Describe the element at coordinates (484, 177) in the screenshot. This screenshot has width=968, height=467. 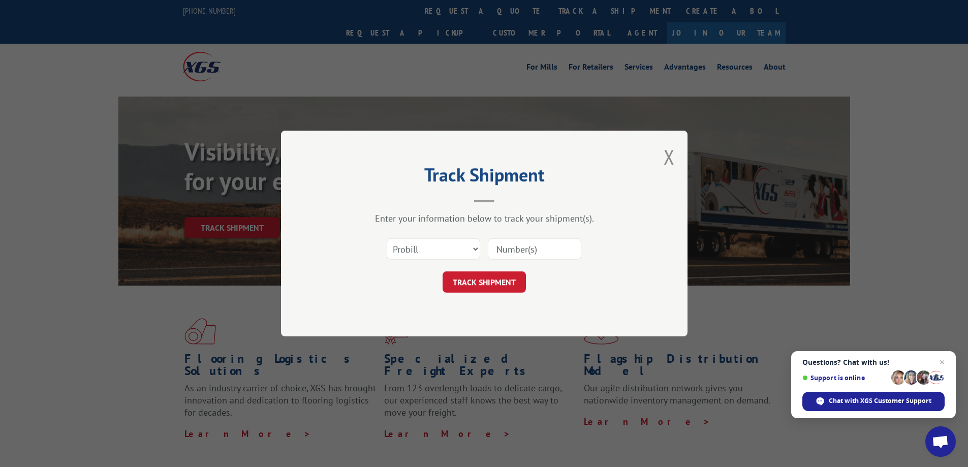
I see `h2: Track Shipment` at that location.